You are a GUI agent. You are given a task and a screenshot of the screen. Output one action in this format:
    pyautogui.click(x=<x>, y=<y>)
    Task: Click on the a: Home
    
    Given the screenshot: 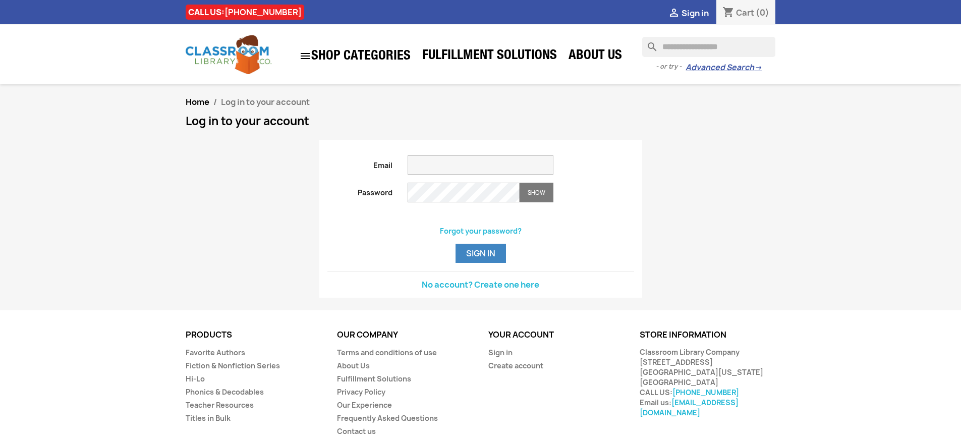 What is the action you would take?
    pyautogui.click(x=197, y=102)
    